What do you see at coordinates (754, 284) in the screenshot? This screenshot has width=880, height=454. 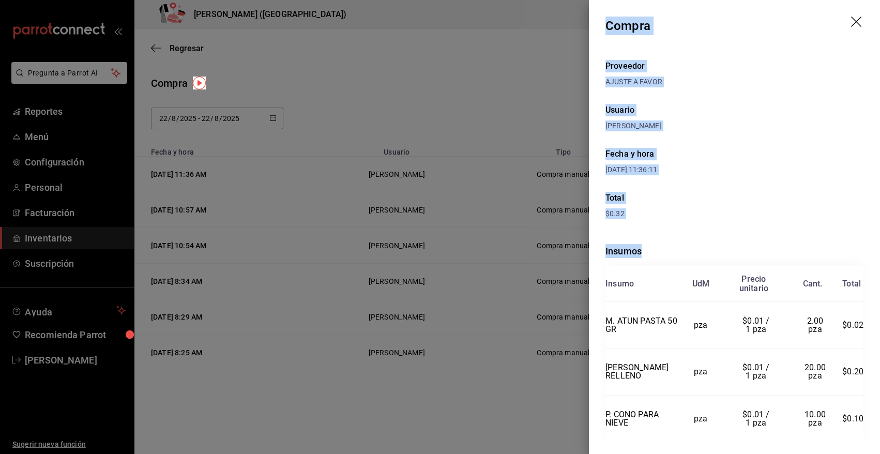 I see `div: Precio unitario` at bounding box center [754, 284].